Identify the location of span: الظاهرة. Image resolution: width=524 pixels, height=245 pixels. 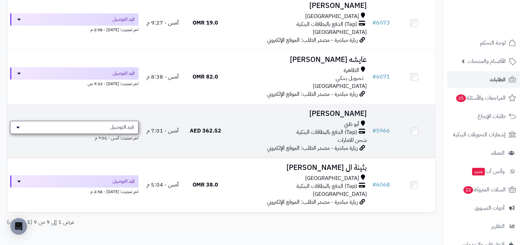
(351, 70).